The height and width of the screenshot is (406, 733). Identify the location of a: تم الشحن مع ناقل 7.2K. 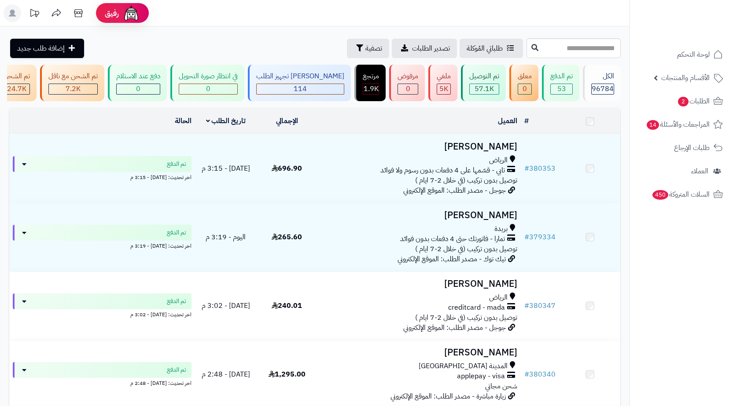
(72, 83).